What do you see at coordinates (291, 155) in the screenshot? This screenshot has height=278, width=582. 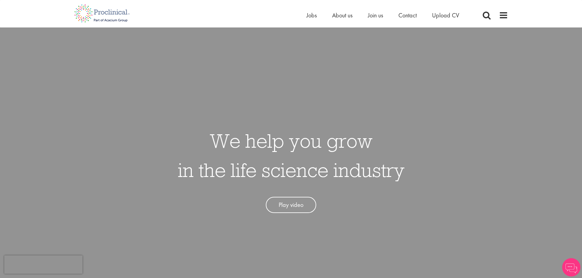 I see `h1: We help you grow in the life science industry` at bounding box center [291, 155].